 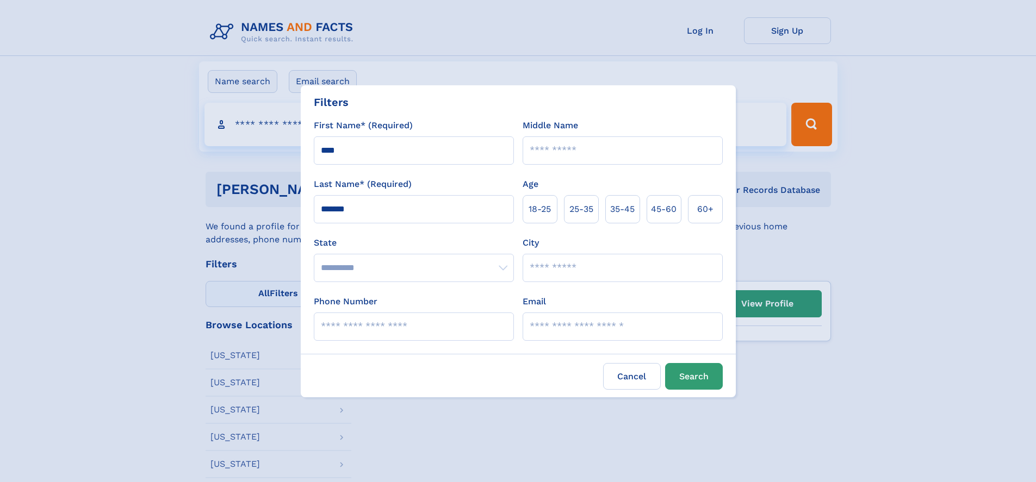 What do you see at coordinates (622, 209) in the screenshot?
I see `span: 35‑45` at bounding box center [622, 209].